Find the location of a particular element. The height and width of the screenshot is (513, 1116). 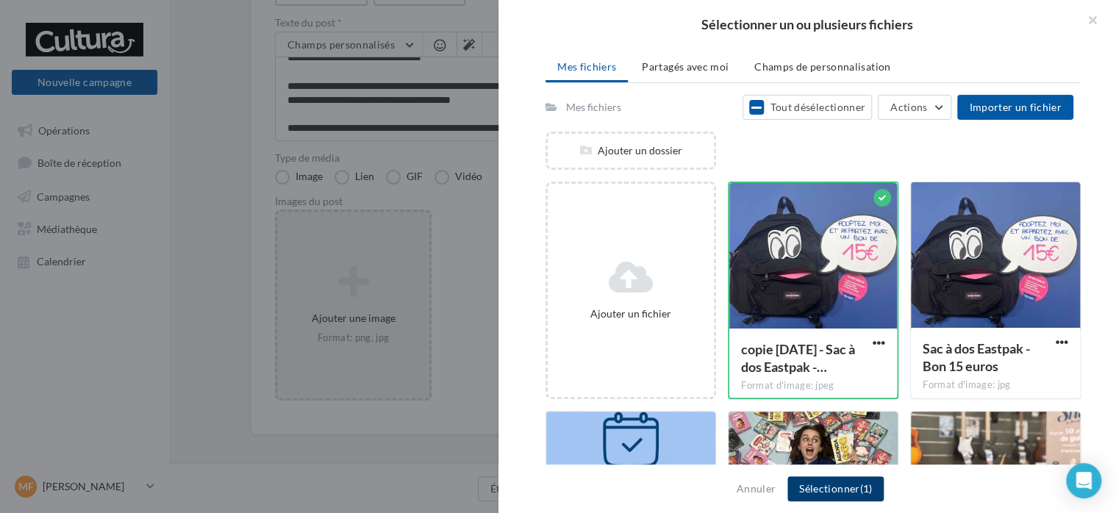

span: Importer un fichier is located at coordinates (1015, 107).